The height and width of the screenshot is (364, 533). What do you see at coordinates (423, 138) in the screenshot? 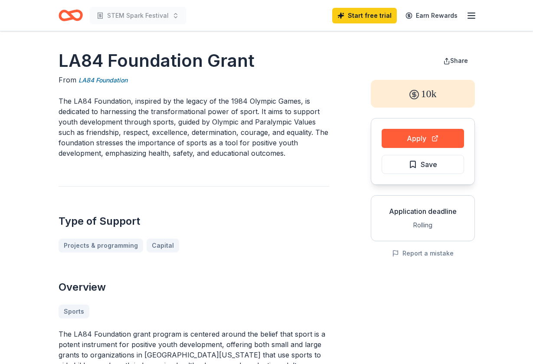
I see `button: Apply` at bounding box center [423, 138].